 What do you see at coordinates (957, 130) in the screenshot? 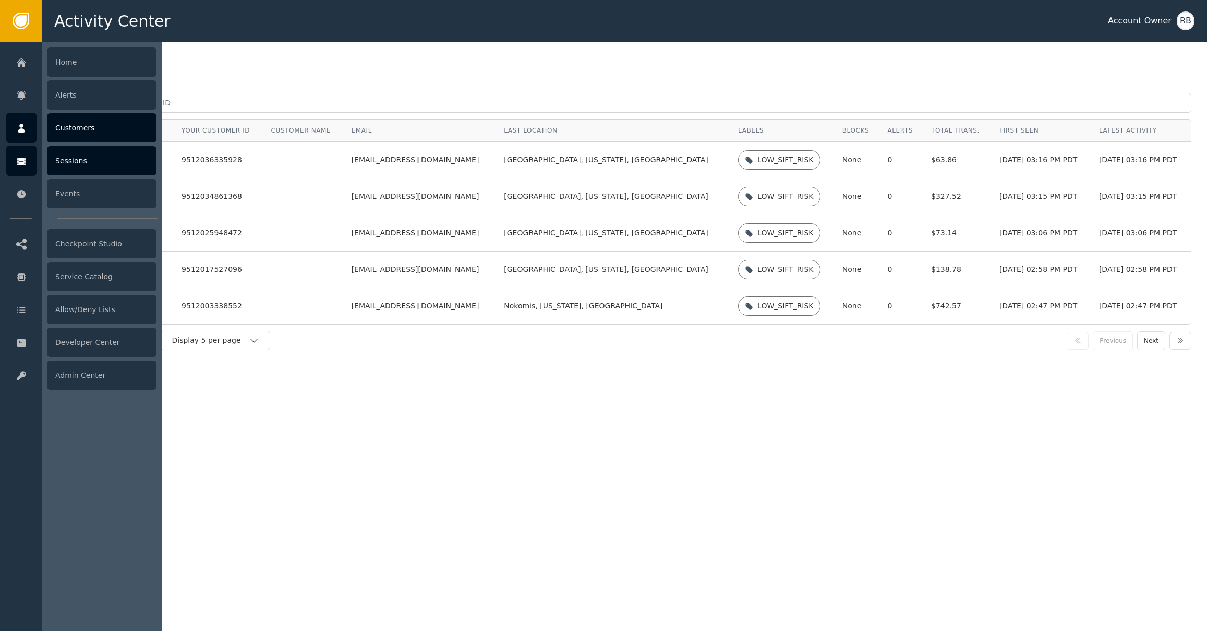
I see `div: Total Trans.` at bounding box center [957, 130].